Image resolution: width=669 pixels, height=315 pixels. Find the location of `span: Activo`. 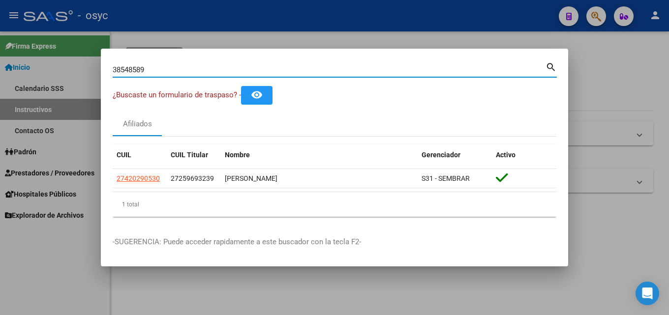

span: Activo is located at coordinates (506, 155).